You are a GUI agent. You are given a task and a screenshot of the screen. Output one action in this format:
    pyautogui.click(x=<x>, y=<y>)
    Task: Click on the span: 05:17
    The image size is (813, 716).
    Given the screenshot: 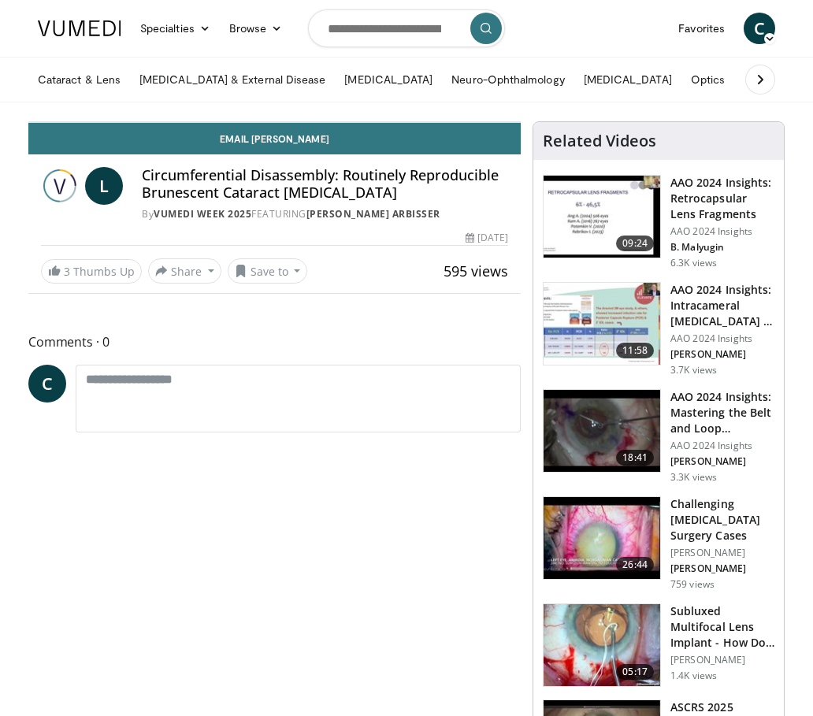 What is the action you would take?
    pyautogui.click(x=635, y=672)
    